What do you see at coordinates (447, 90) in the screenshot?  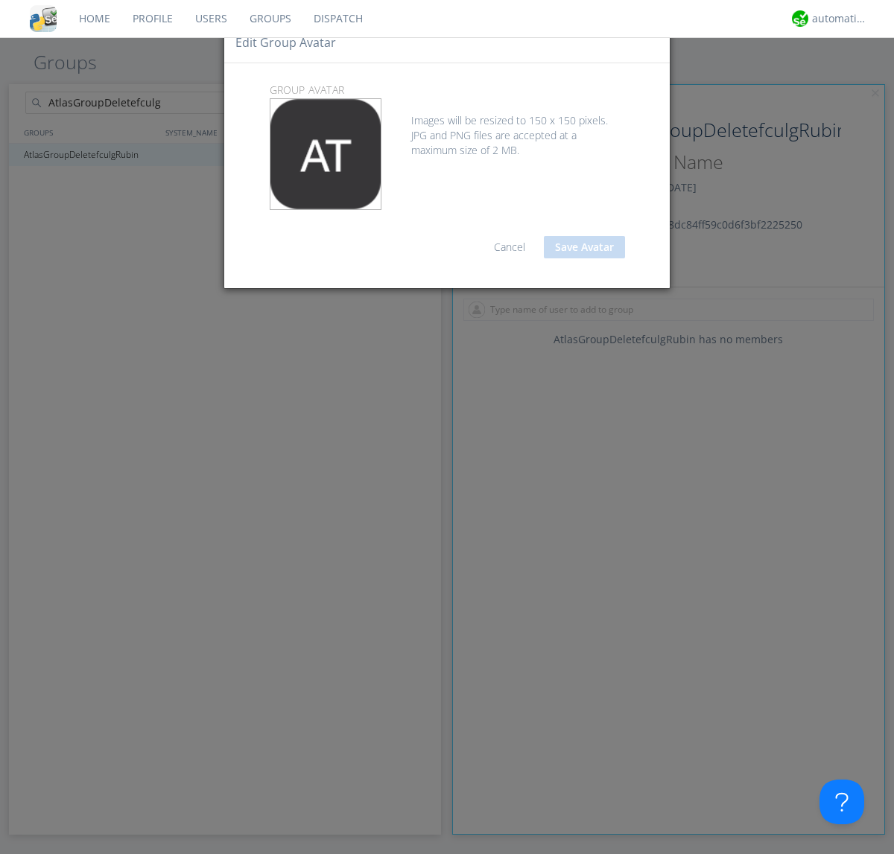 I see `p: group Avatar` at bounding box center [447, 90].